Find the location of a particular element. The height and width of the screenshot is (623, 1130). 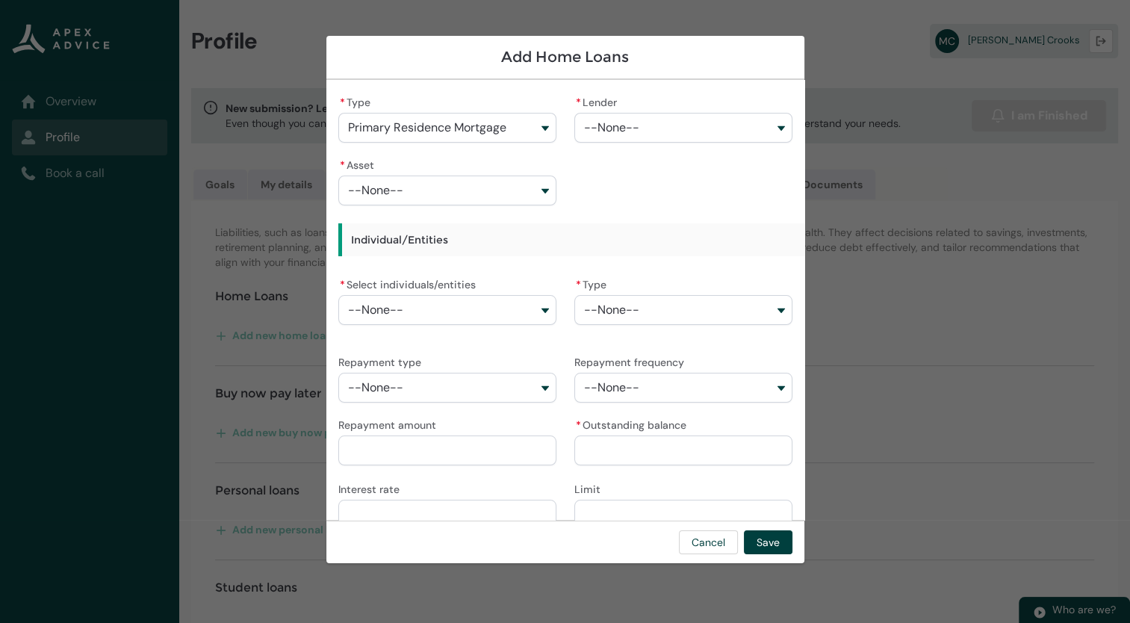

button: Repayment frequency is located at coordinates (683, 388).